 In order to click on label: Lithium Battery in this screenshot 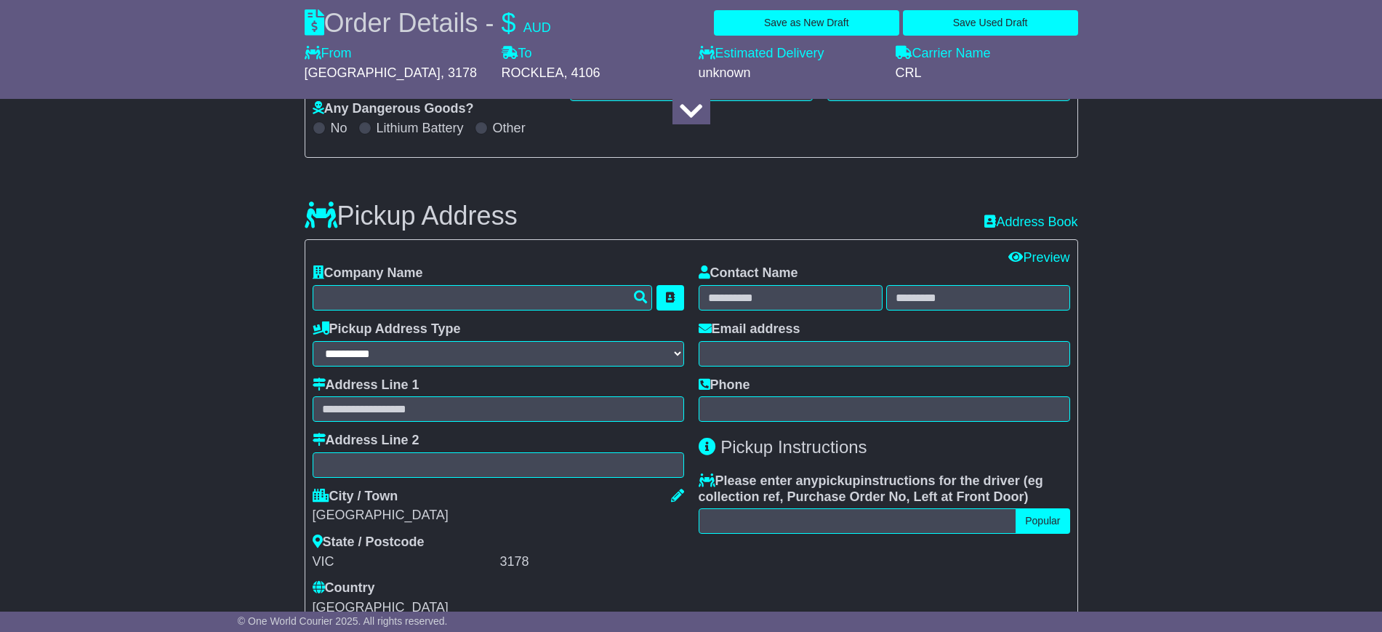, I will do `click(420, 129)`.